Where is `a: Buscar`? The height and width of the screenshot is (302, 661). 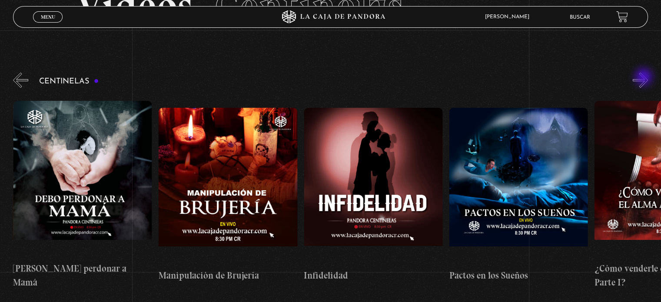
a: Buscar is located at coordinates (580, 17).